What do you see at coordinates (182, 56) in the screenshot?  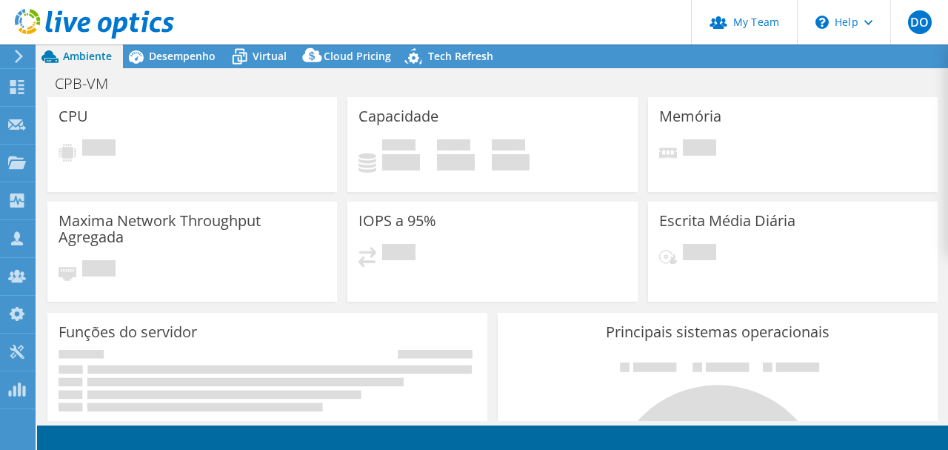 I see `span: Desempenho` at bounding box center [182, 56].